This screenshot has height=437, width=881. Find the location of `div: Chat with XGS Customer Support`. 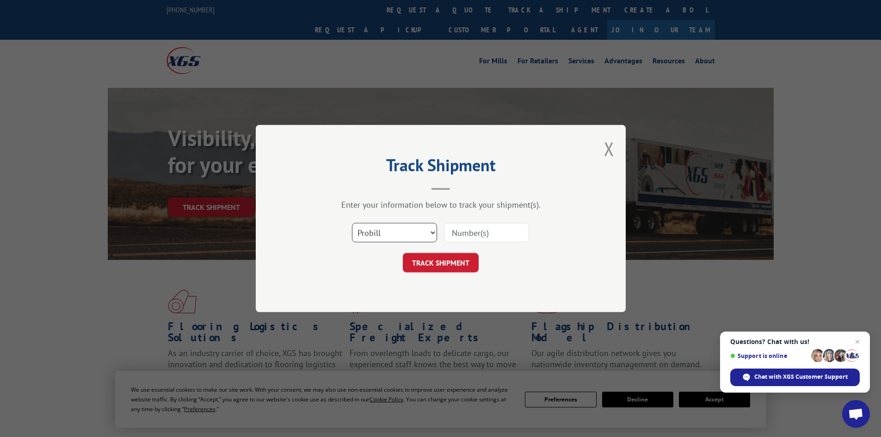

div: Chat with XGS Customer Support is located at coordinates (795, 378).